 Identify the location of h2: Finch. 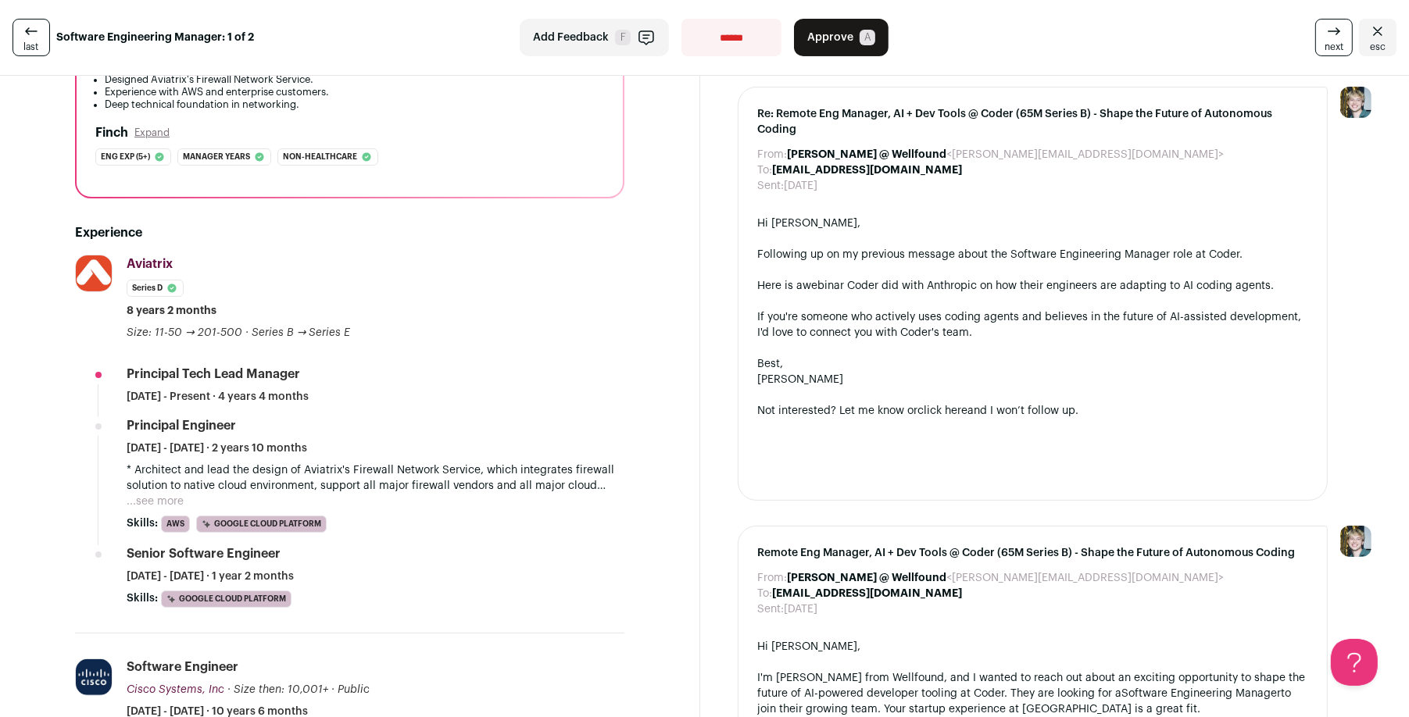
(112, 133).